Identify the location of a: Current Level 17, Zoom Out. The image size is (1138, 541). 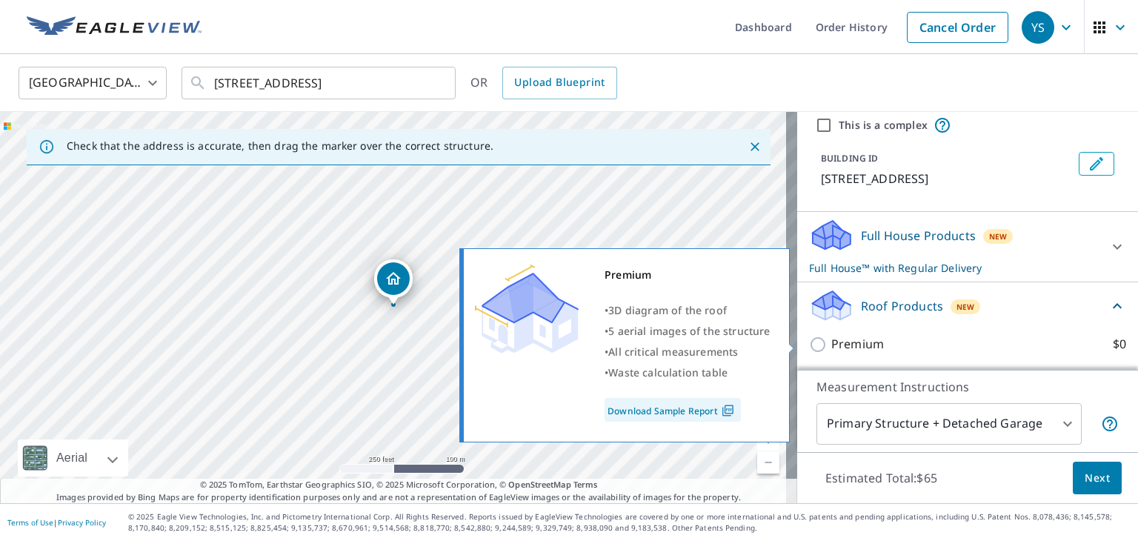
(769, 462).